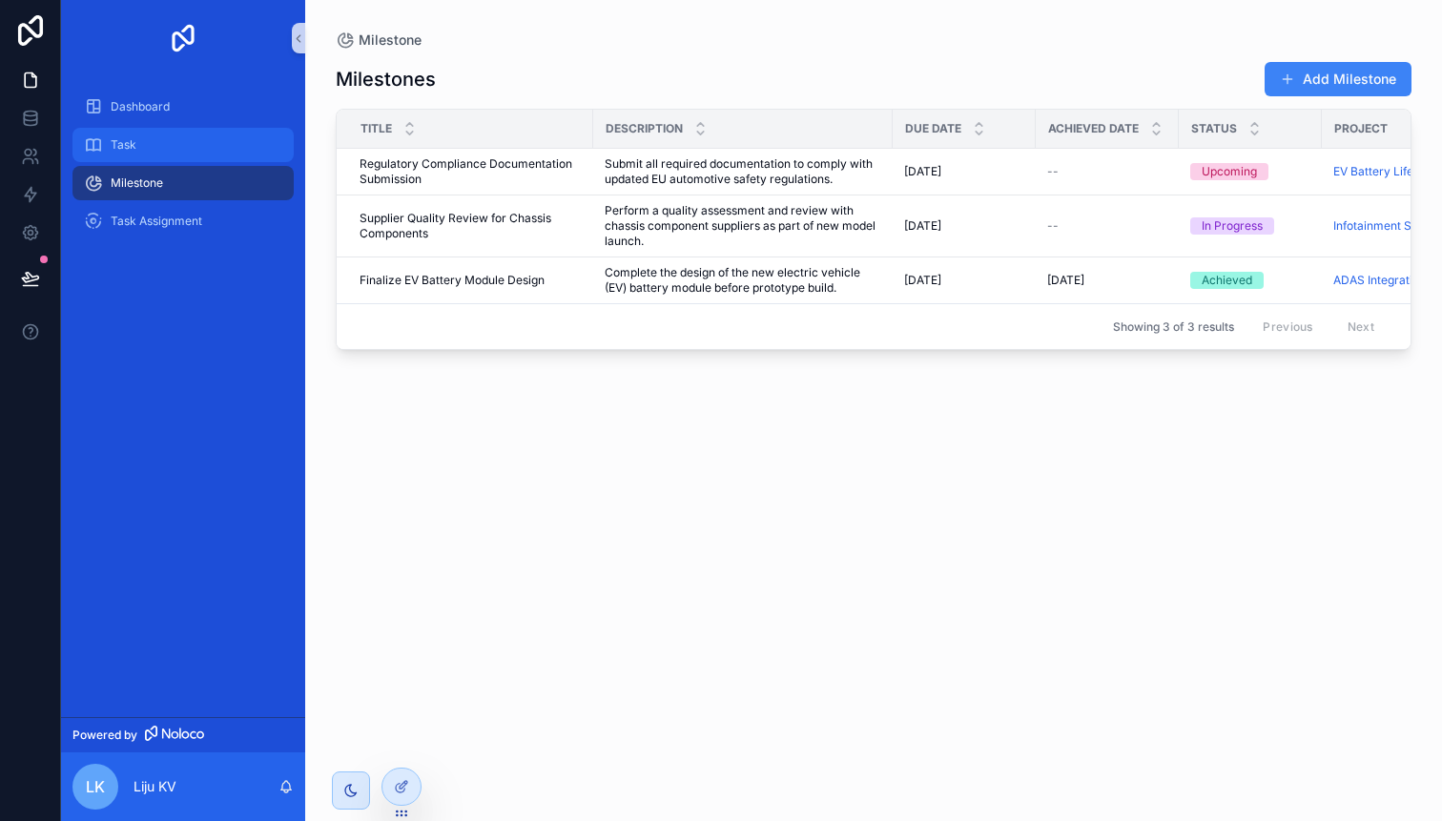 The image size is (1442, 821). What do you see at coordinates (1227, 280) in the screenshot?
I see `div: Achieved` at bounding box center [1227, 280].